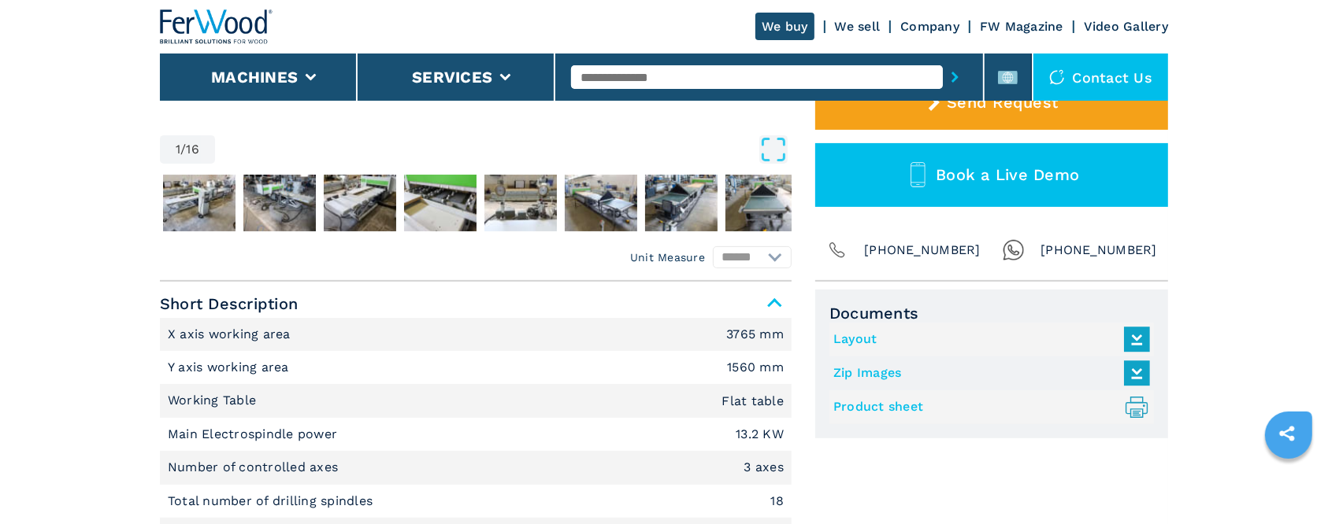 This screenshot has height=524, width=1328. I want to click on button: Go to Slide 7, so click(601, 203).